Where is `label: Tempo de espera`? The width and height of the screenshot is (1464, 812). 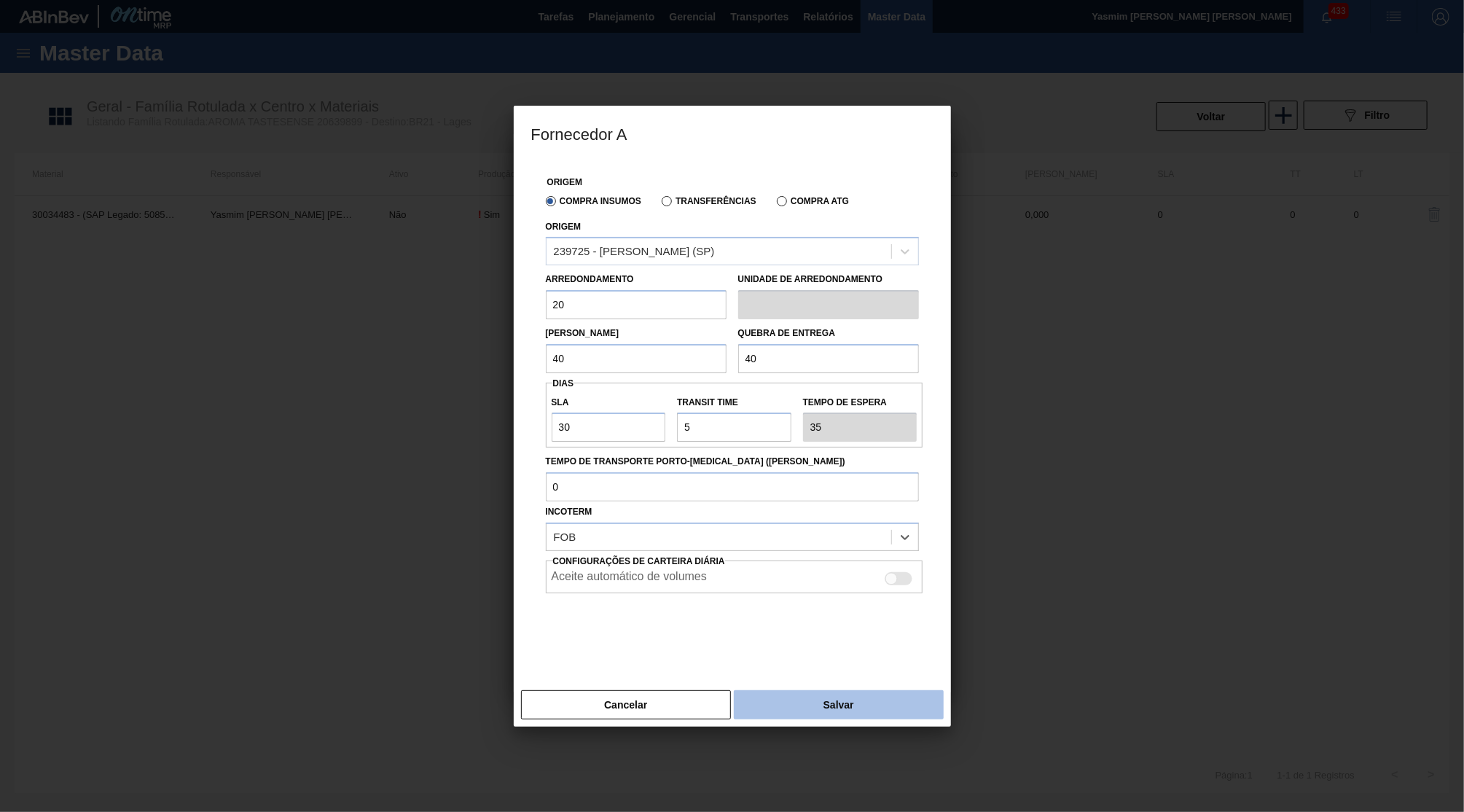
label: Tempo de espera is located at coordinates (860, 403).